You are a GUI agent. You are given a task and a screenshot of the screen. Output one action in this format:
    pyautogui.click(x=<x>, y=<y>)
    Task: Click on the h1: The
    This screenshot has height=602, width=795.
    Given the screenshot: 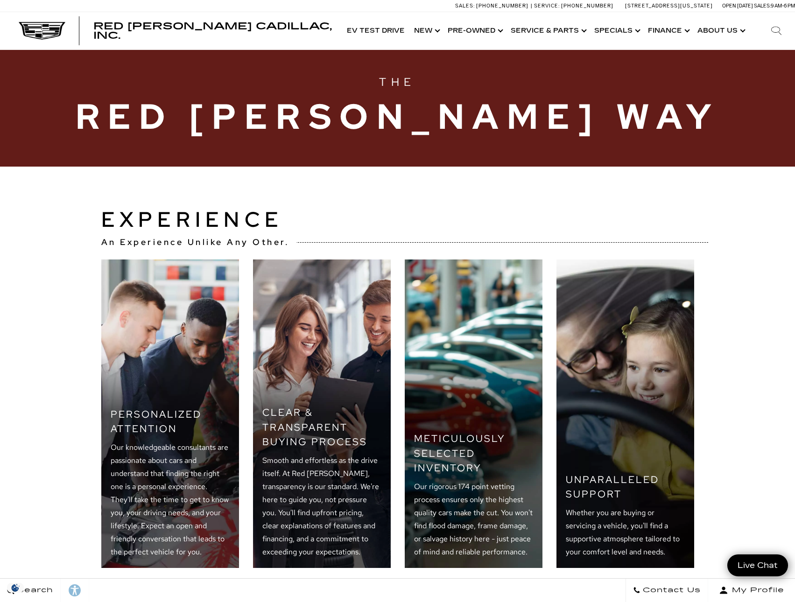 What is the action you would take?
    pyautogui.click(x=398, y=108)
    